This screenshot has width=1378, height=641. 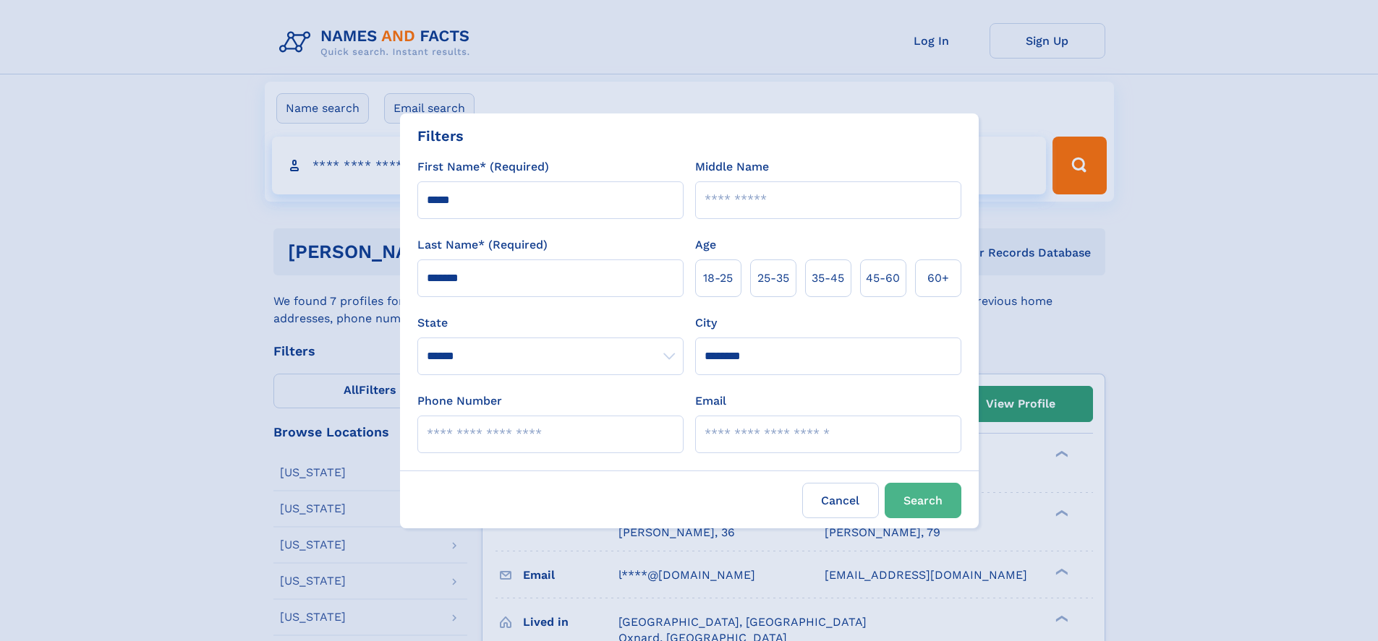 What do you see at coordinates (550, 323) in the screenshot?
I see `label: State` at bounding box center [550, 323].